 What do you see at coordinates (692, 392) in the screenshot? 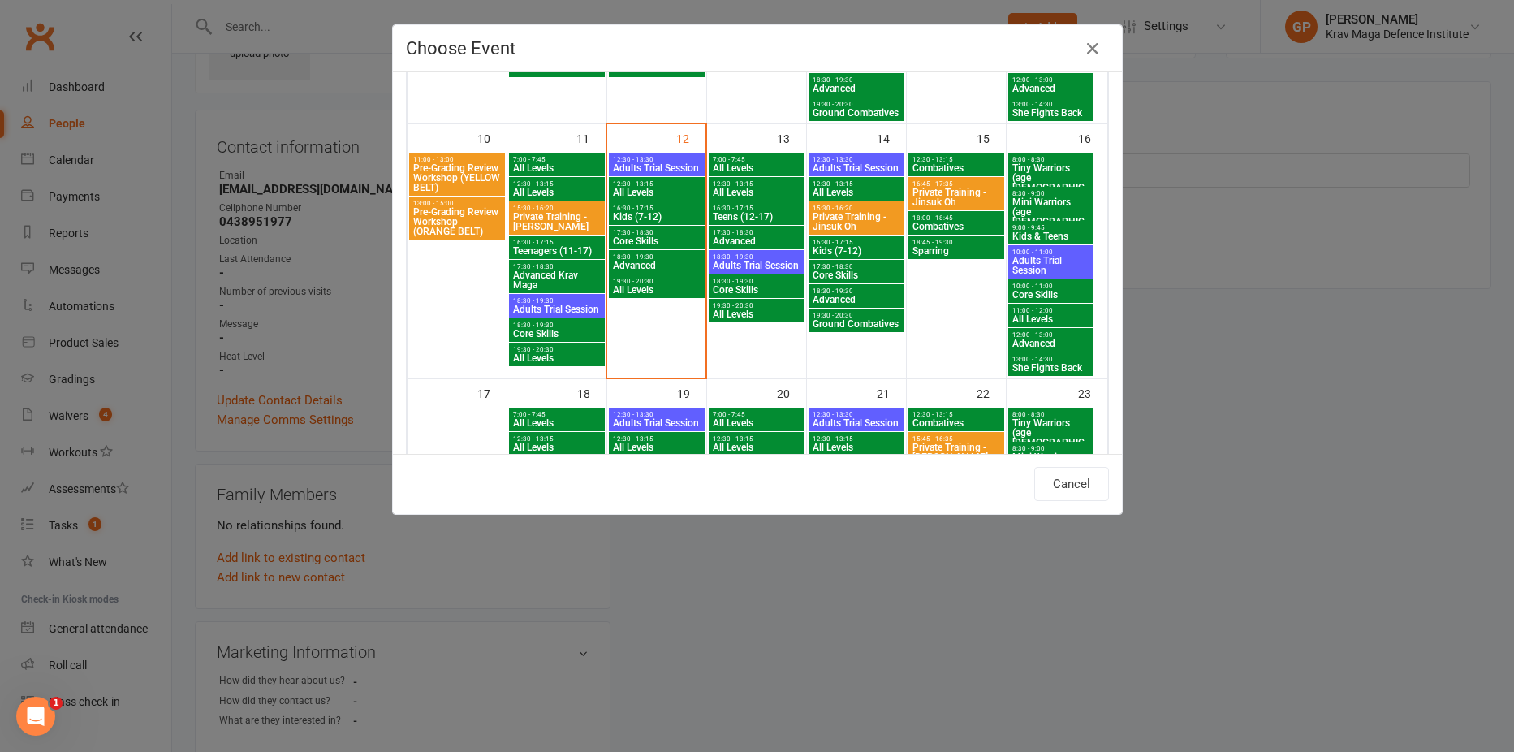
I see `div: 19` at bounding box center [692, 392].